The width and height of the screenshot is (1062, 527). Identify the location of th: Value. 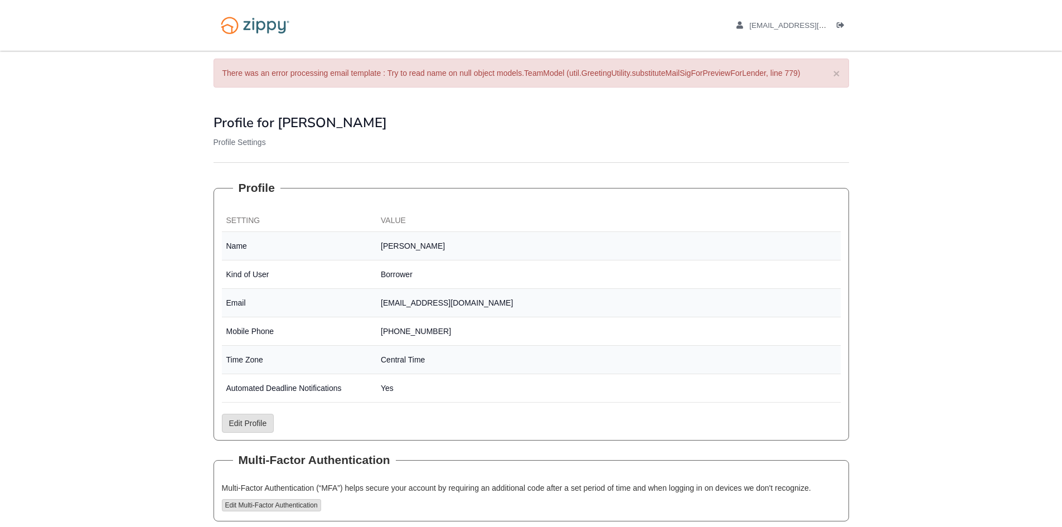
(608, 221).